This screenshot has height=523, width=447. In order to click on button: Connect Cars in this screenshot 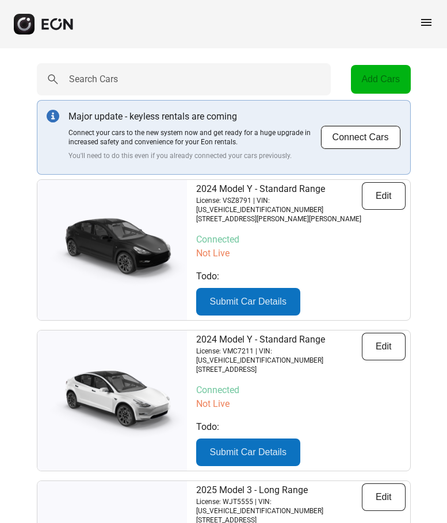, I will do `click(360, 137)`.